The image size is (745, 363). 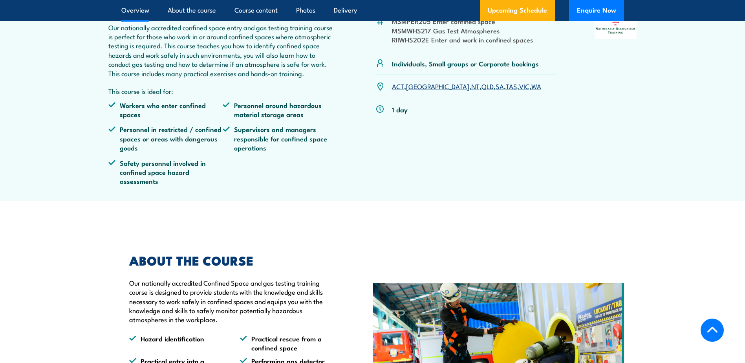 What do you see at coordinates (536, 86) in the screenshot?
I see `a: WA` at bounding box center [536, 86].